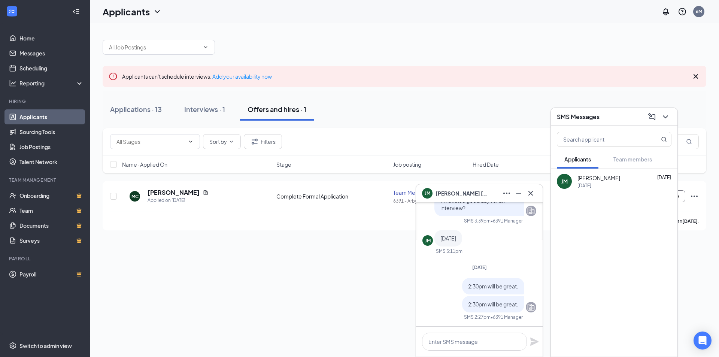 The image size is (719, 357). What do you see at coordinates (519, 193) in the screenshot?
I see `button: Minimize` at bounding box center [519, 193].